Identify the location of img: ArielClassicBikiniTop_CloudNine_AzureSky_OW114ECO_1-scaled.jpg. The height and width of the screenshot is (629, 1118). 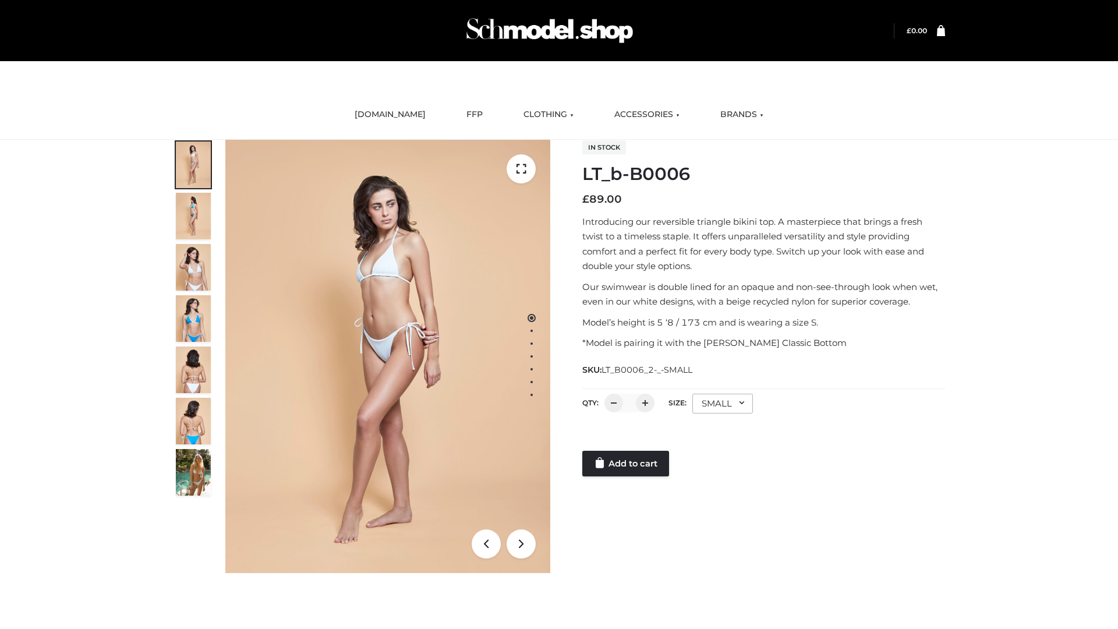
(193, 165).